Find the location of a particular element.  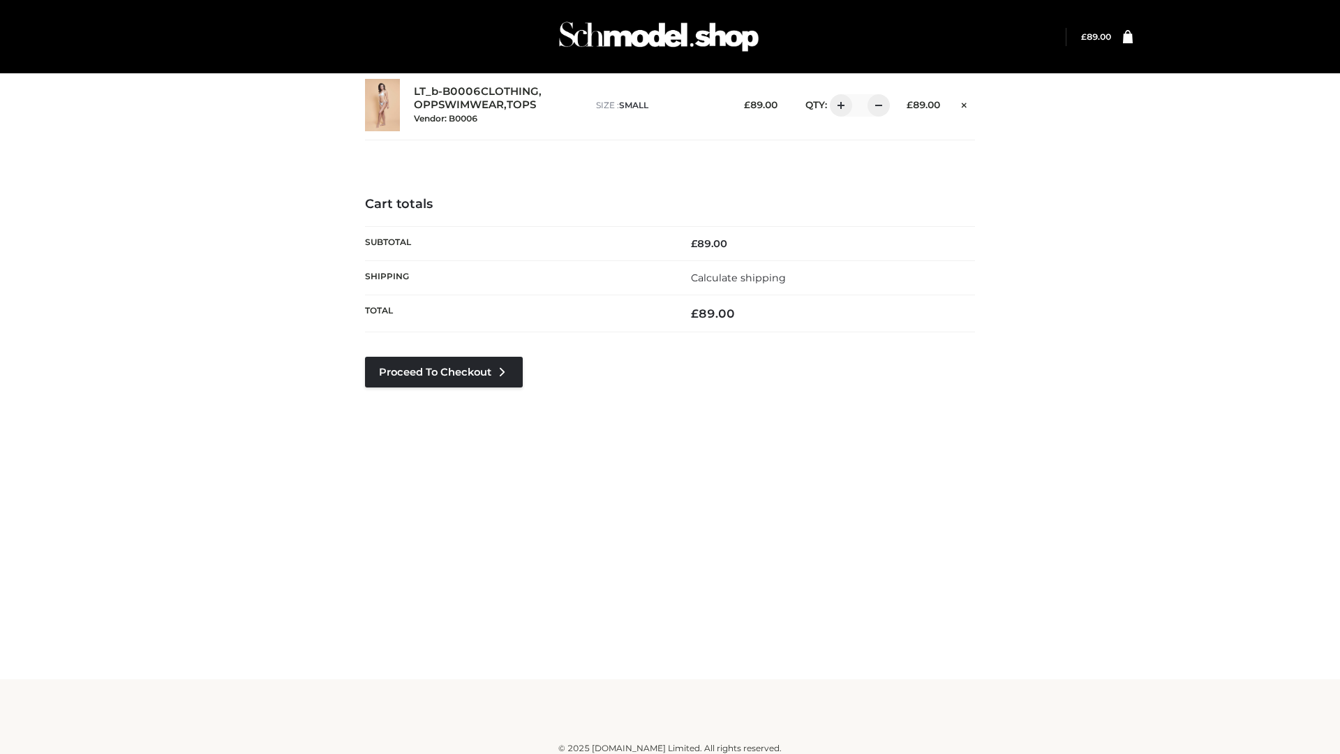

img: LT_b-B0006 - SMALL is located at coordinates (383, 105).